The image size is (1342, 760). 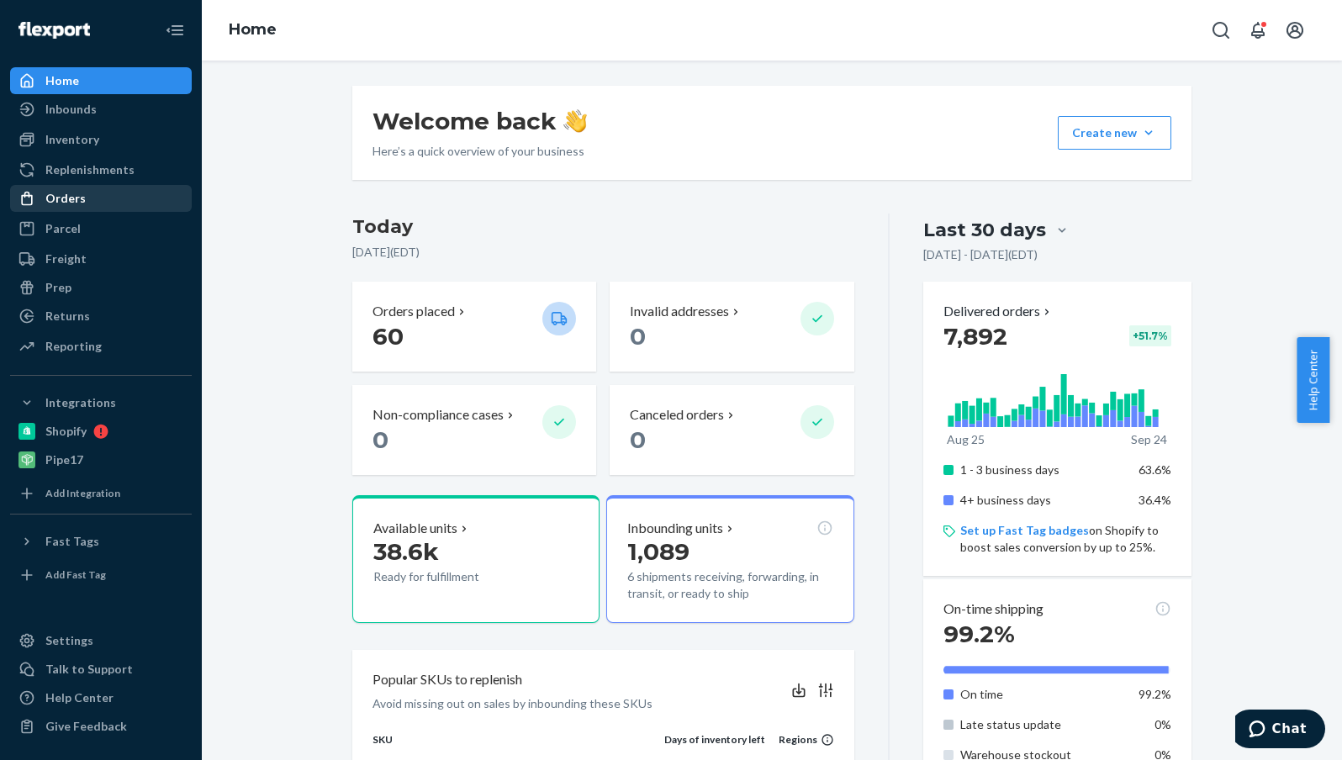 I want to click on p: On time, so click(x=1043, y=695).